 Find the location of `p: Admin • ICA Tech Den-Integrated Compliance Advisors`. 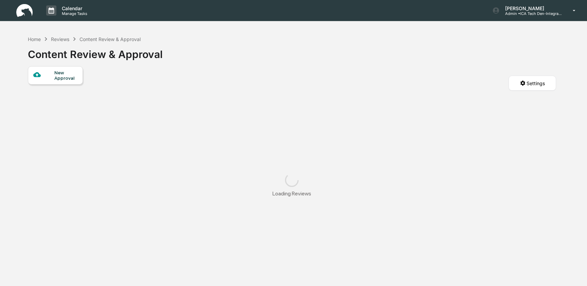

p: Admin • ICA Tech Den-Integrated Compliance Advisors is located at coordinates (531, 14).